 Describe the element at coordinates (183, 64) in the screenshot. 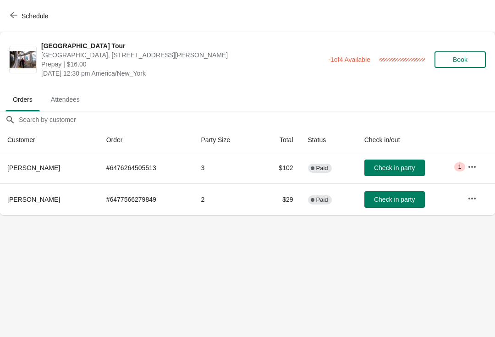

I see `span: Prepay | $16.00` at that location.